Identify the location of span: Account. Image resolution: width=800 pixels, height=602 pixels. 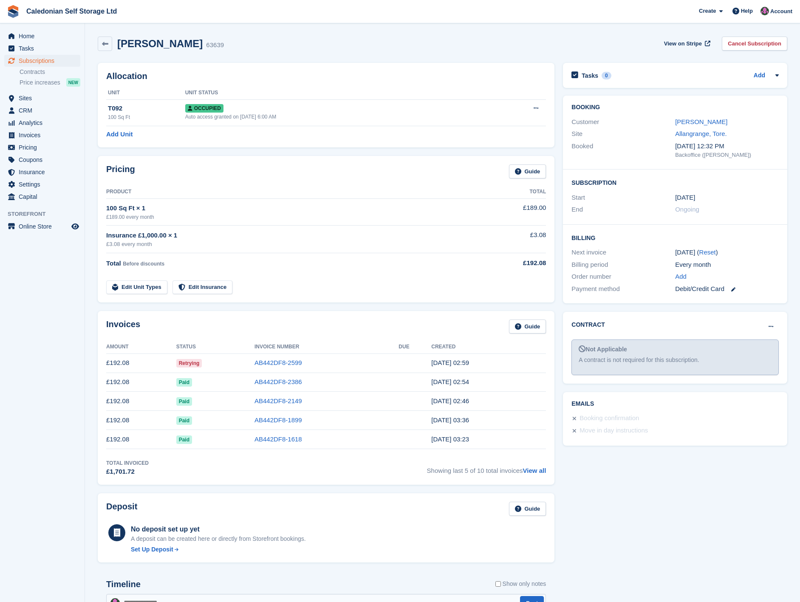
(781, 11).